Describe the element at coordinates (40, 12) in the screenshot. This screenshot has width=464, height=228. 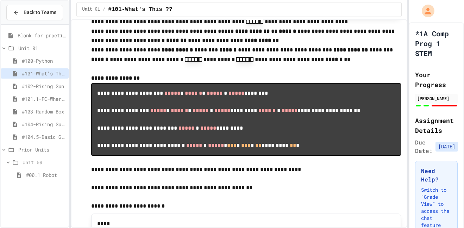
I see `span: Back to Teams` at that location.